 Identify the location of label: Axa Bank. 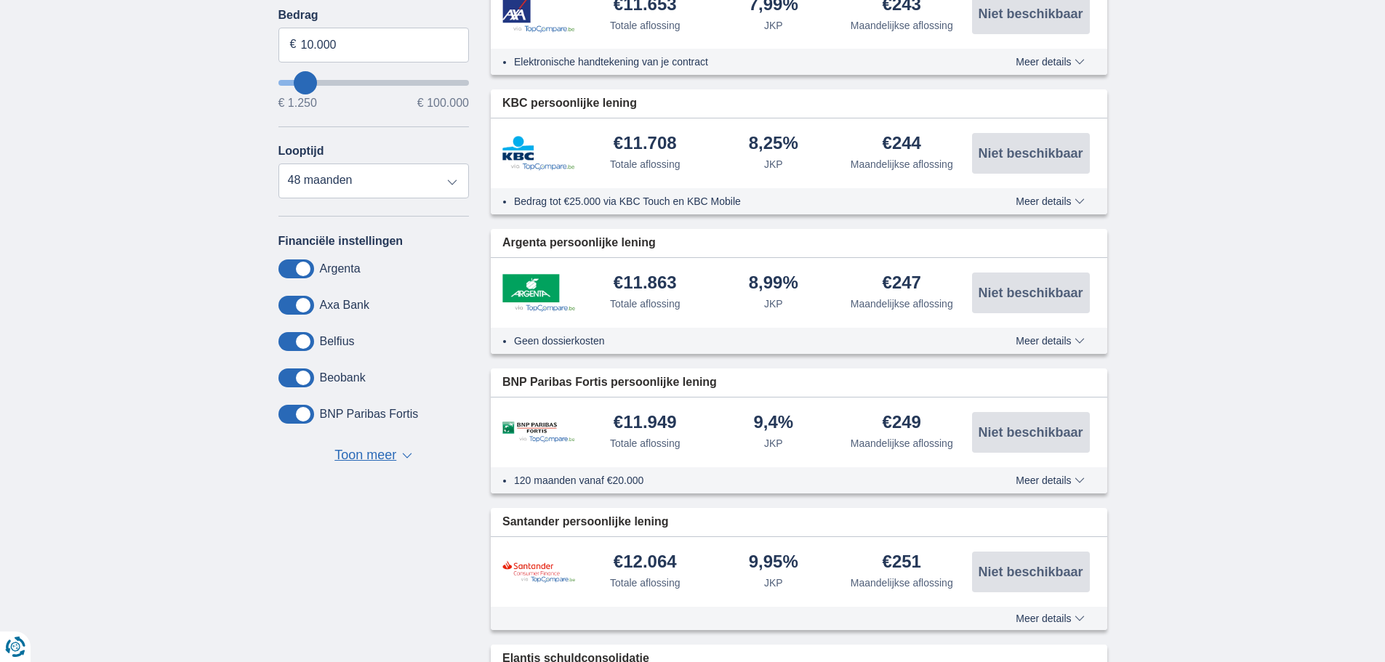
(345, 305).